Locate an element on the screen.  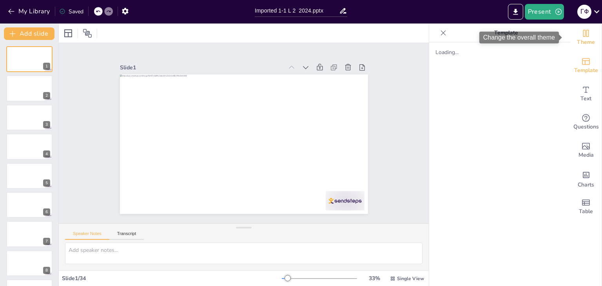
div: Add images, graphics, shapes or video is located at coordinates (586, 150).